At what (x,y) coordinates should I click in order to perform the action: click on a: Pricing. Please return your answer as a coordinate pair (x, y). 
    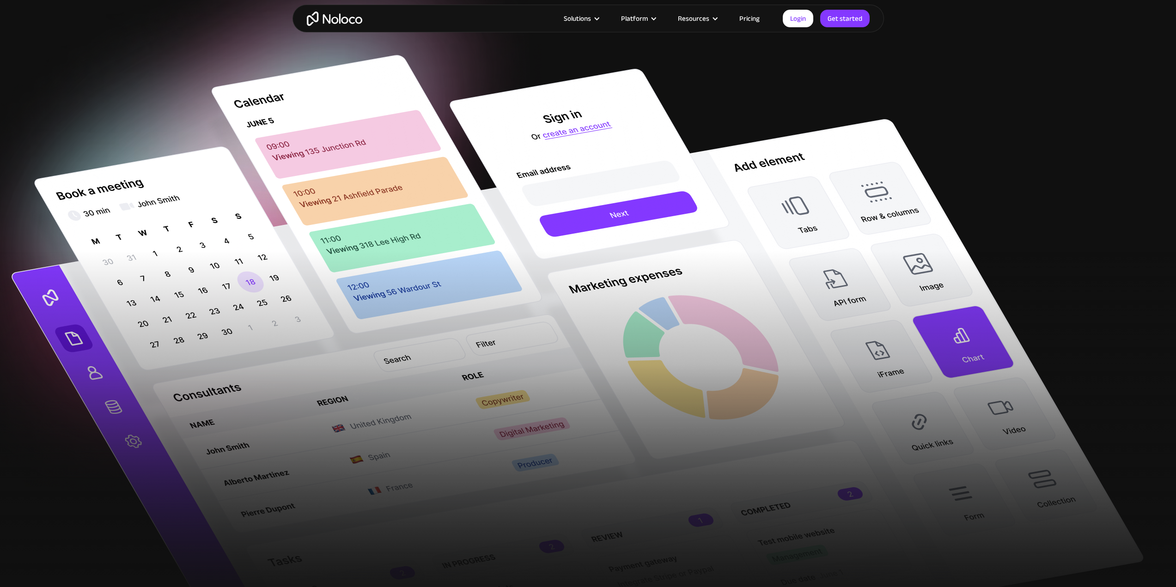
    Looking at the image, I should click on (749, 18).